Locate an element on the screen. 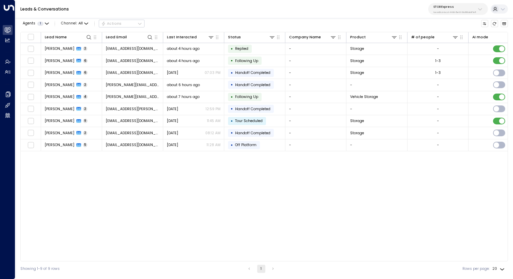 This screenshot has width=513, height=279. span: Erik Pitluga is located at coordinates (59, 85).